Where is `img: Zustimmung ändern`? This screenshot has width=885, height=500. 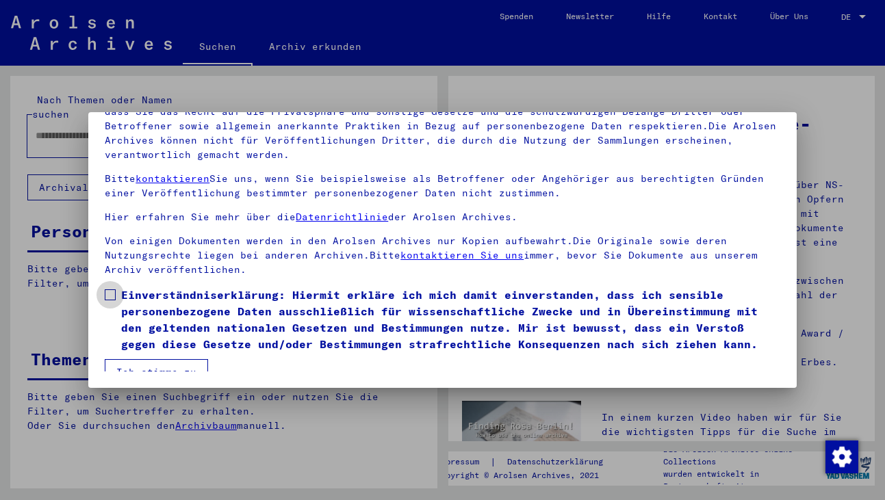 img: Zustimmung ändern is located at coordinates (842, 457).